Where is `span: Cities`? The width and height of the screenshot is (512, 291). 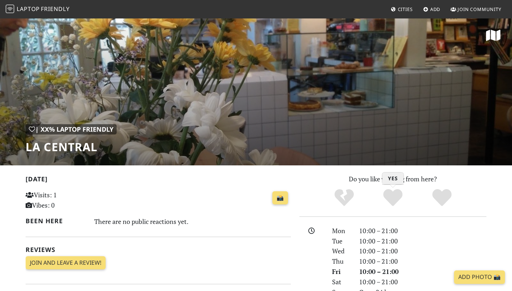
span: Cities is located at coordinates (405, 9).